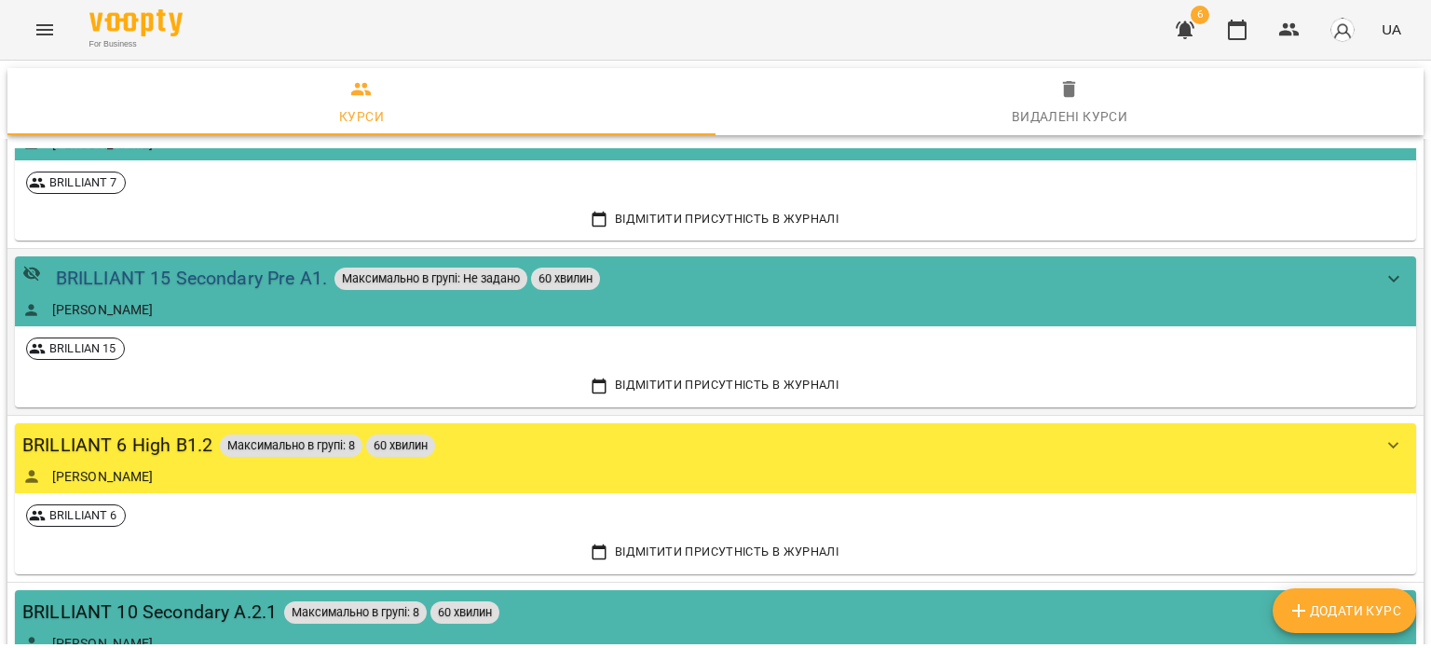  Describe the element at coordinates (117, 444) in the screenshot. I see `a: BRILLIANT 6 High B1.2` at that location.